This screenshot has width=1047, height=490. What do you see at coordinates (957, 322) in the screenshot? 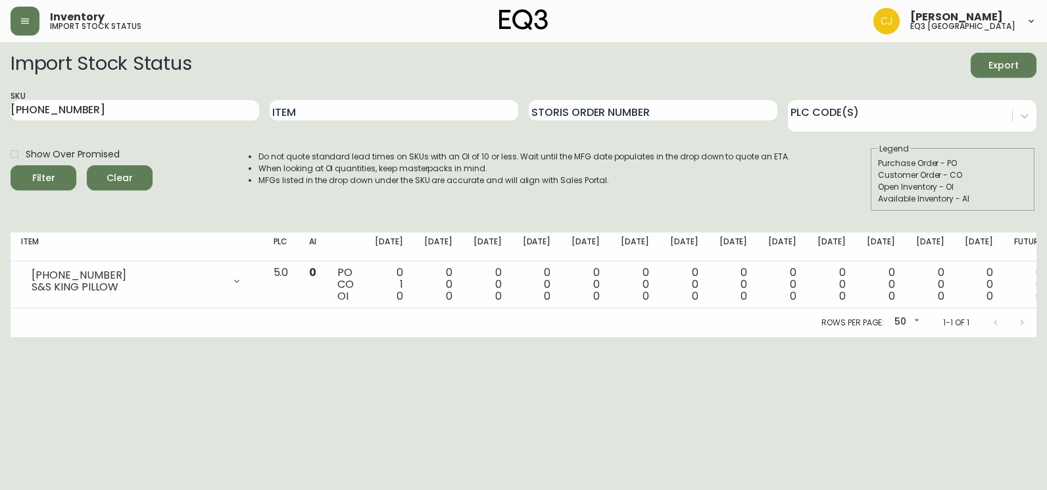
I see `p: 1-1 of 1` at bounding box center [957, 322].